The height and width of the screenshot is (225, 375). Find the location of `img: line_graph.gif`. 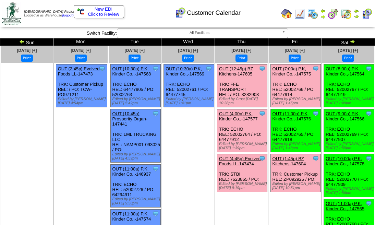

img: line_graph.gif is located at coordinates (300, 14).